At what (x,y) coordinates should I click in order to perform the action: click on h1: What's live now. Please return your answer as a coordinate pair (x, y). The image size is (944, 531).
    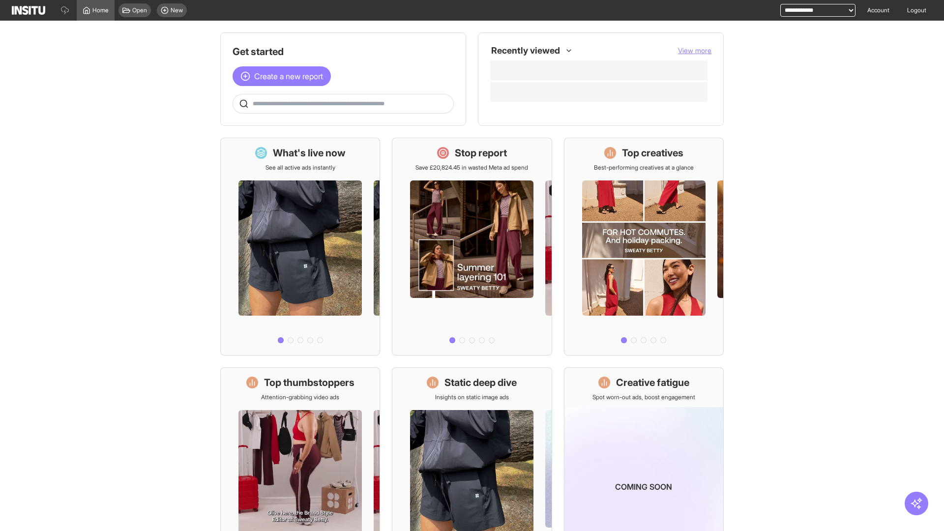
    Looking at the image, I should click on (309, 153).